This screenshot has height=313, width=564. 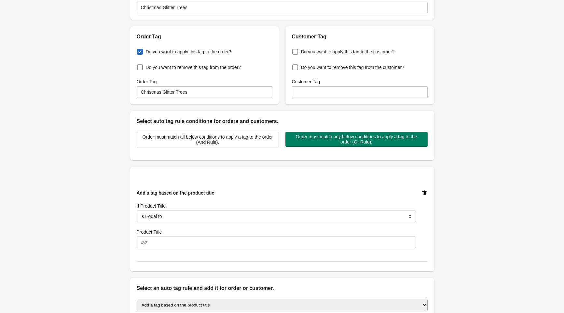 What do you see at coordinates (282, 121) in the screenshot?
I see `h2: Select auto tag rule conditions for orders and customers.` at bounding box center [282, 121].